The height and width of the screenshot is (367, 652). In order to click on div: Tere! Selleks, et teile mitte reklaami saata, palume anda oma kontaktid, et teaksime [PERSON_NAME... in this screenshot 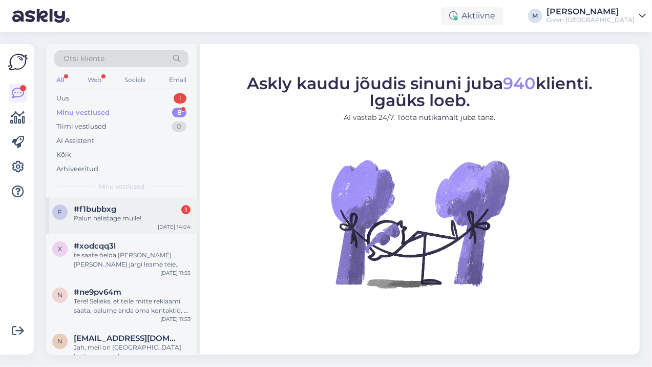, I will do `click(132, 306)`.